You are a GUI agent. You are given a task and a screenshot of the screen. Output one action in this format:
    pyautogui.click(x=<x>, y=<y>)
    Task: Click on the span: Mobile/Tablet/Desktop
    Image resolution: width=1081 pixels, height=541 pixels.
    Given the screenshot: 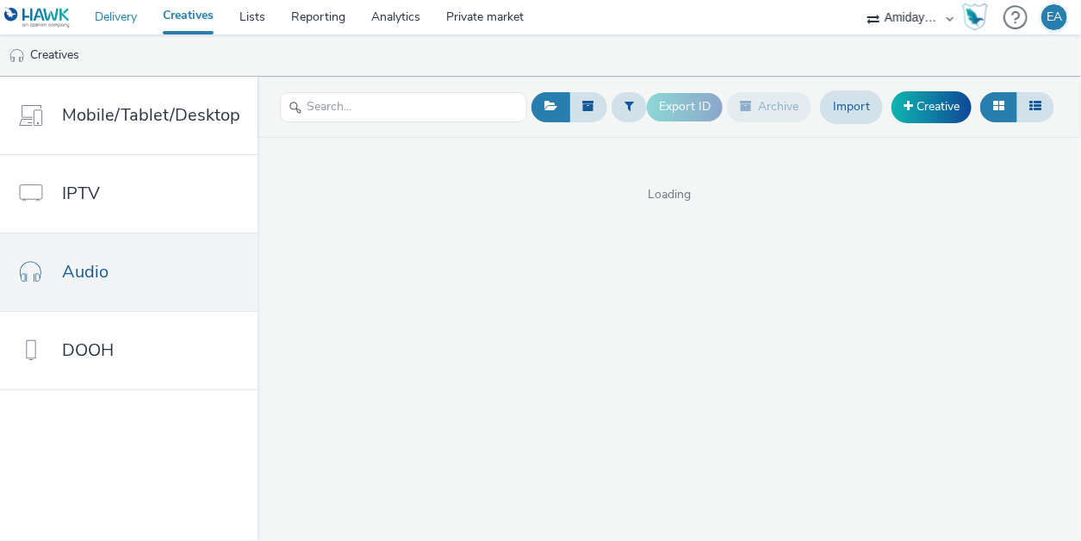 What is the action you would take?
    pyautogui.click(x=151, y=115)
    